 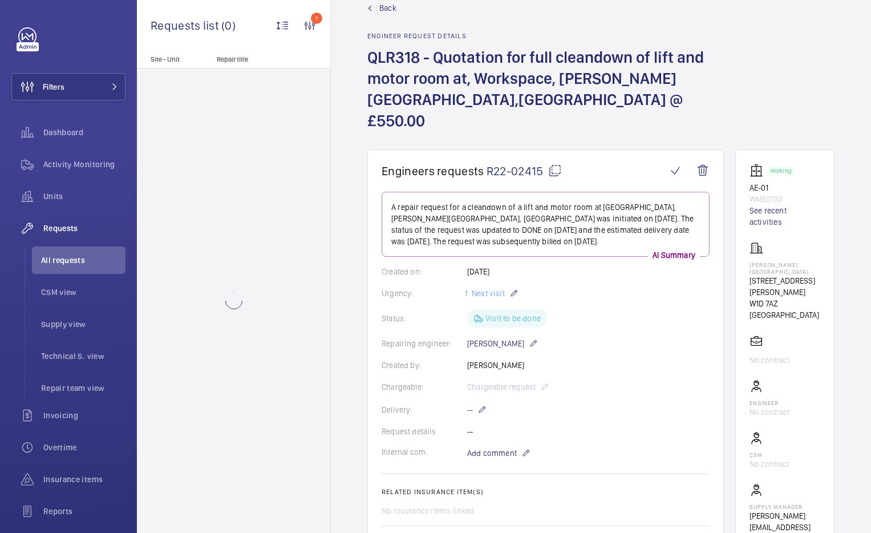 What do you see at coordinates (186, 25) in the screenshot?
I see `span: Requests list` at bounding box center [186, 25].